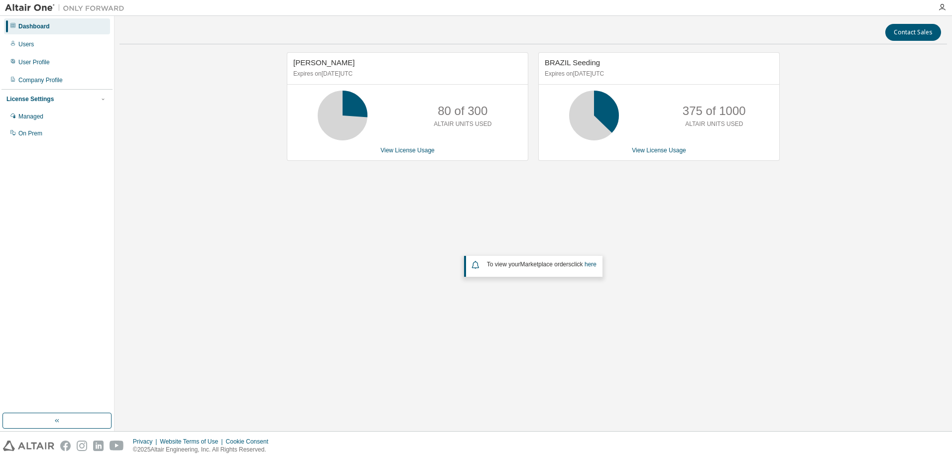 This screenshot has height=460, width=952. What do you see at coordinates (913, 32) in the screenshot?
I see `button: Contact Sales` at bounding box center [913, 32].